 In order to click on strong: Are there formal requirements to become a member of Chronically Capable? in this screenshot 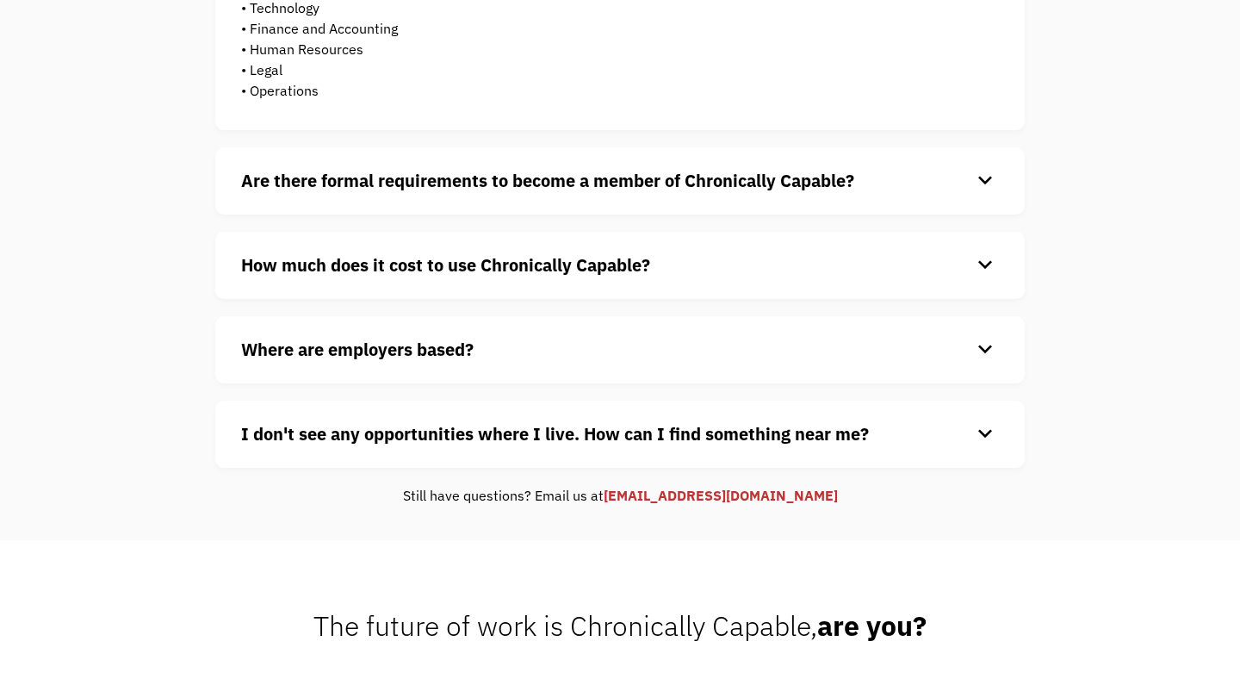, I will do `click(548, 180)`.